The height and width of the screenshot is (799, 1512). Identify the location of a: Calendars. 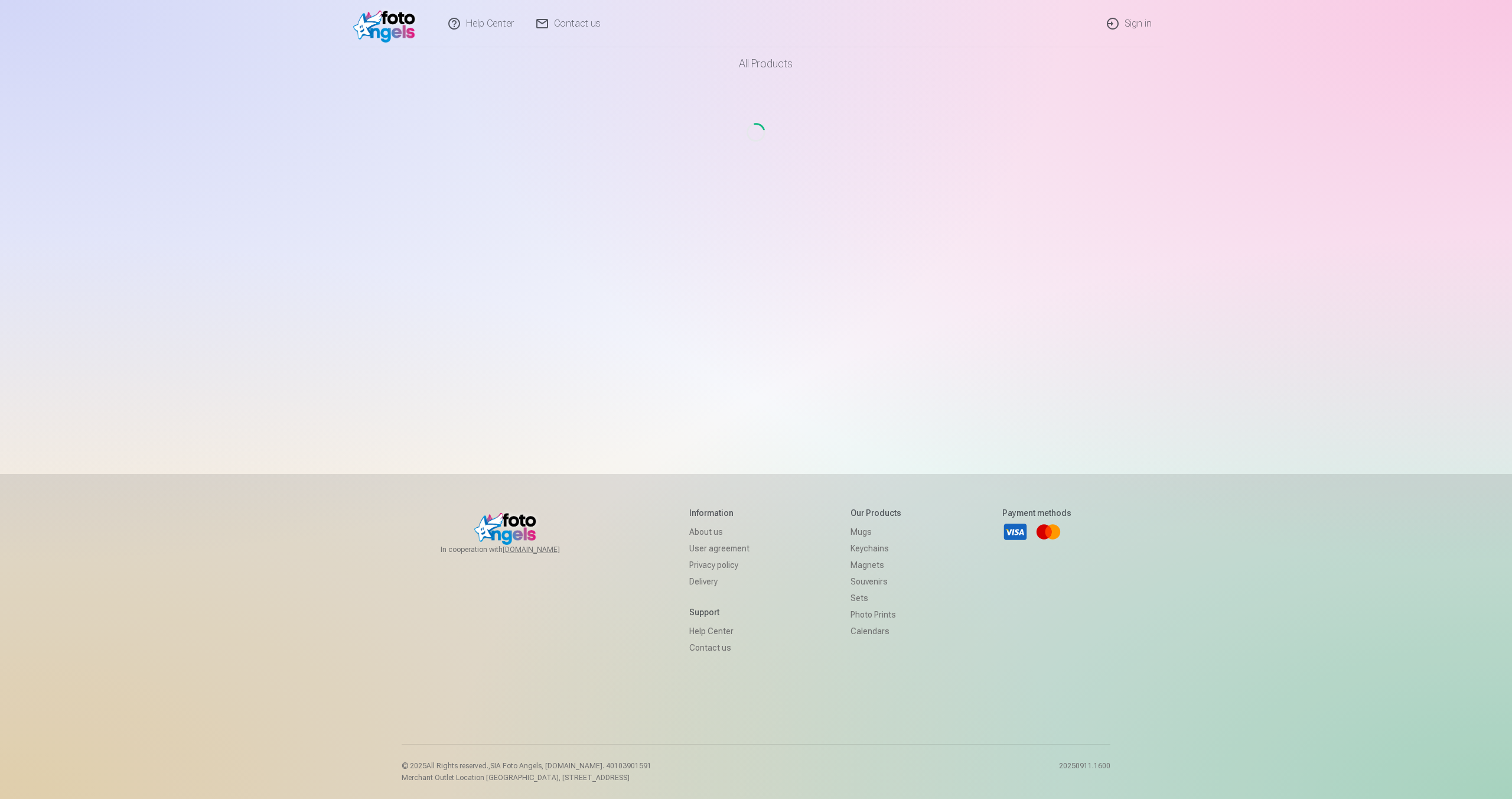
(876, 631).